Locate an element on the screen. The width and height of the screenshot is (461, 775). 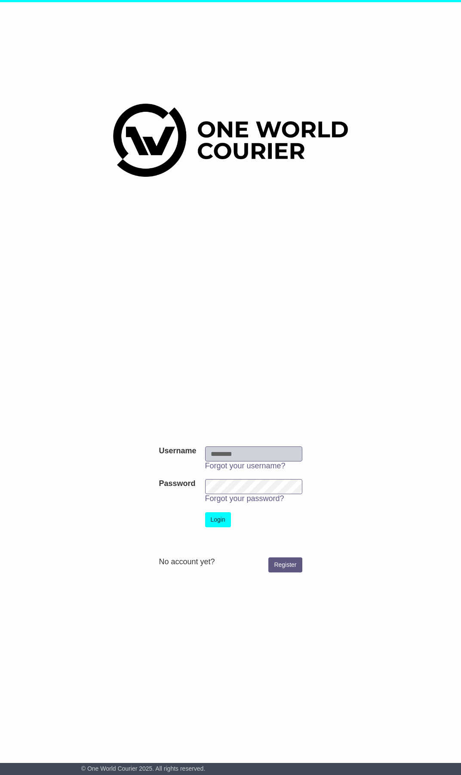
div: No account yet? is located at coordinates (230, 562).